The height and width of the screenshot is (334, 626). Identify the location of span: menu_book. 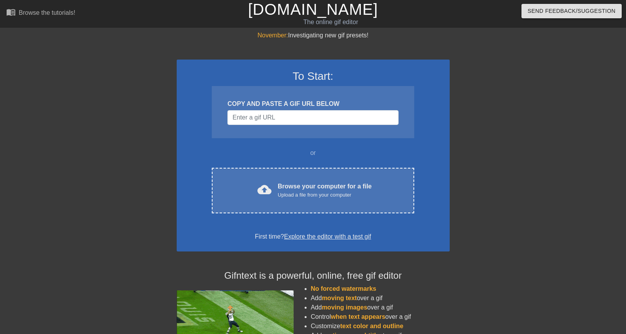
(11, 12).